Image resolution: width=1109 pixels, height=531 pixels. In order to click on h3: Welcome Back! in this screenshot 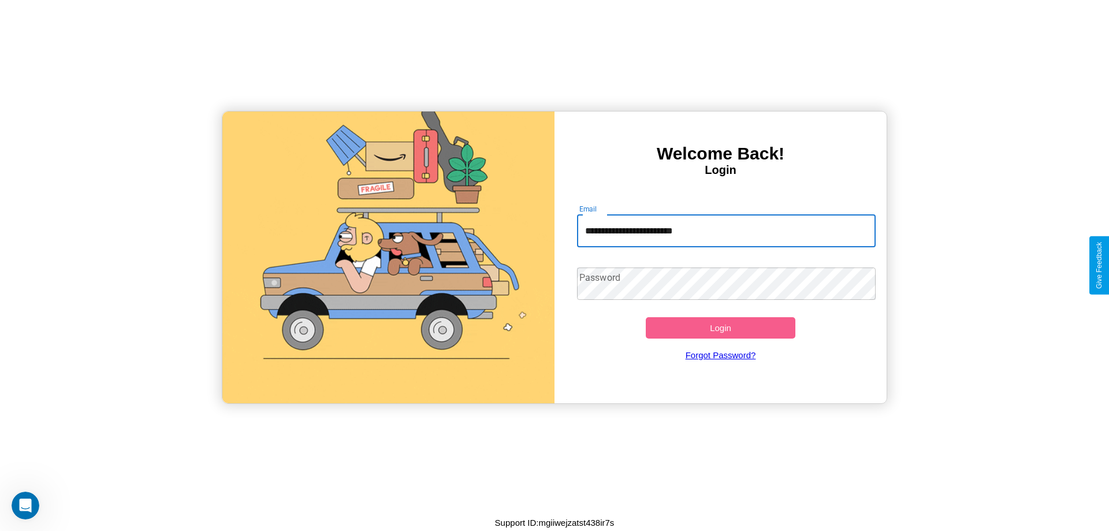, I will do `click(720, 154)`.